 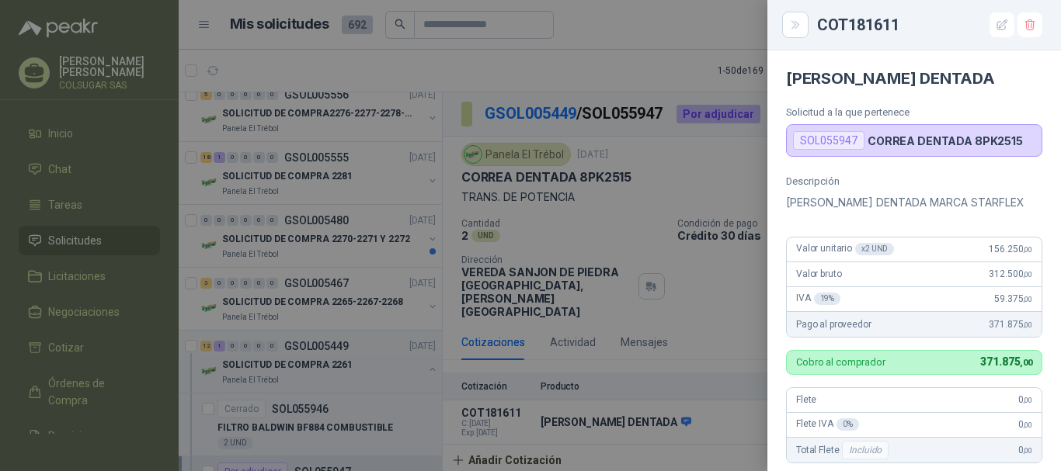 I want to click on span: 59.375, so click(x=1013, y=299).